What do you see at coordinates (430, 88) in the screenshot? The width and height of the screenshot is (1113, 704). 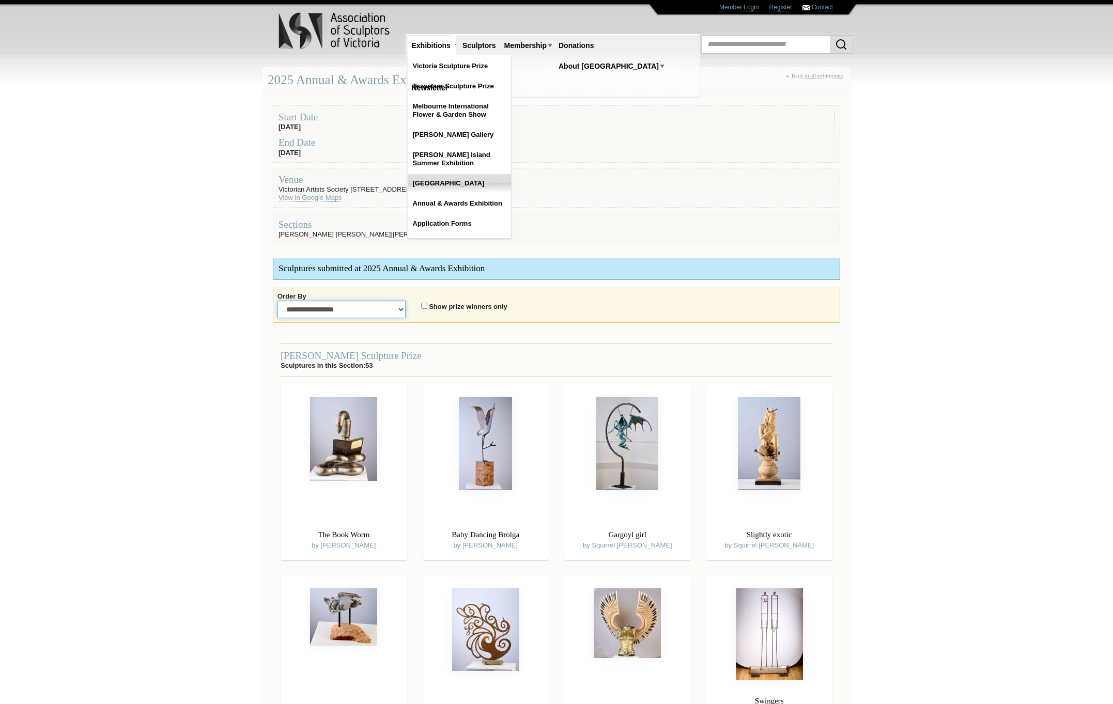 I see `a: Newsletter` at bounding box center [430, 88].